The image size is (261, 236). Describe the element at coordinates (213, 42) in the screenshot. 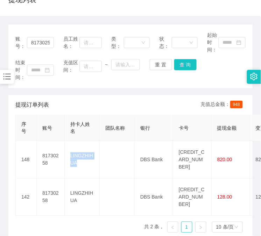

I see `span: 起始时间：` at that location.